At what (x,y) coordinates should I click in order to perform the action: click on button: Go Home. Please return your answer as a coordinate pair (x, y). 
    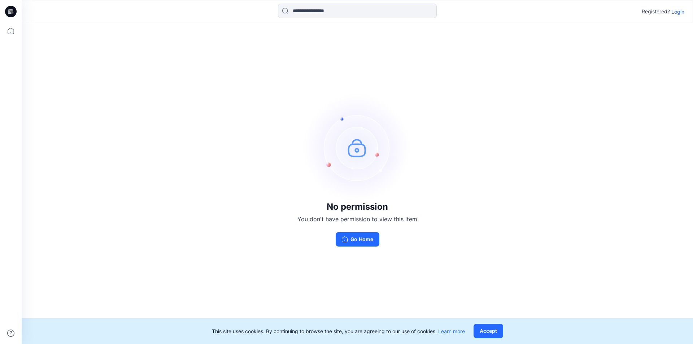
    Looking at the image, I should click on (357, 239).